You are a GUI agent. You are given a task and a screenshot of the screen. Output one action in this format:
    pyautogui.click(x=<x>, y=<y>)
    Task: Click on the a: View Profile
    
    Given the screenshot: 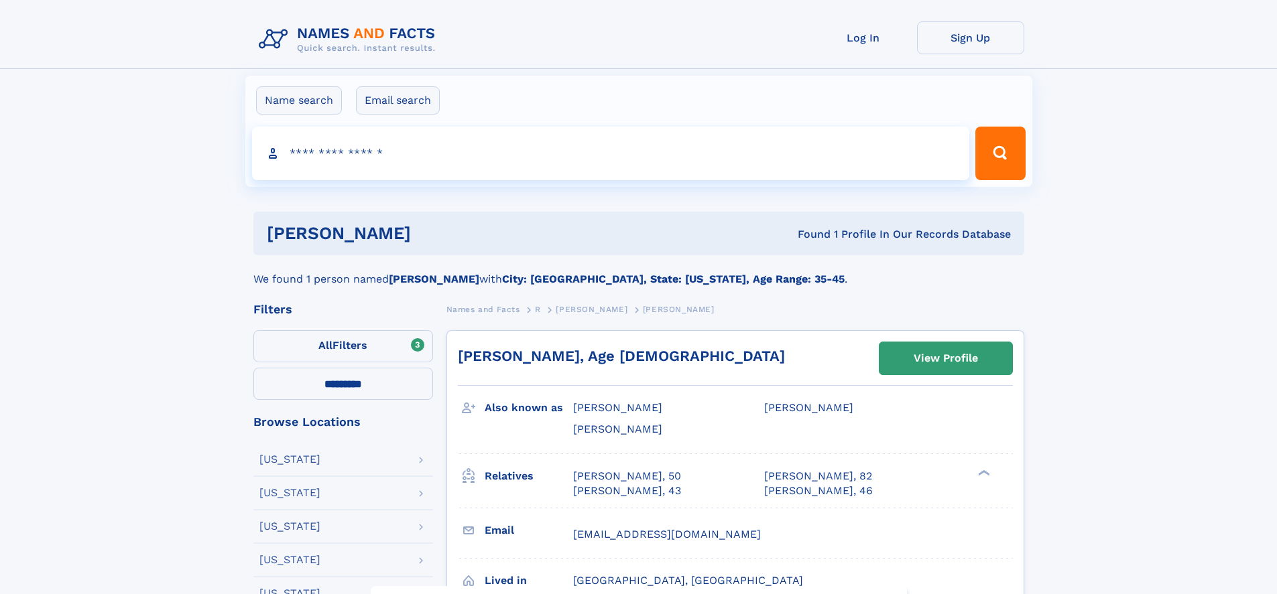 What is the action you would take?
    pyautogui.click(x=946, y=359)
    